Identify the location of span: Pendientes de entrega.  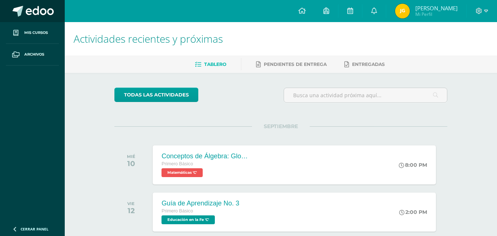
(295, 64).